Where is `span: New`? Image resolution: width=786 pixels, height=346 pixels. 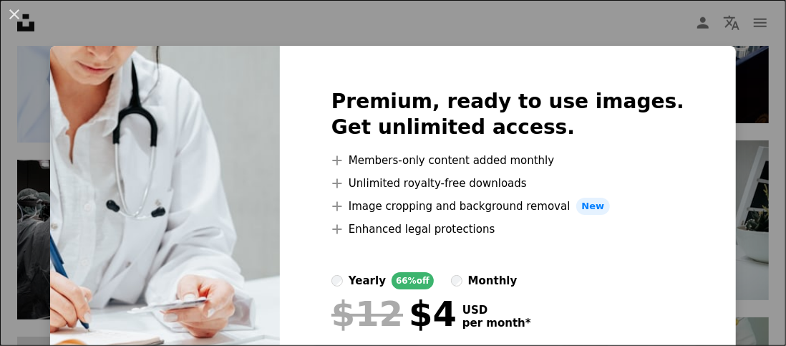 span: New is located at coordinates (593, 206).